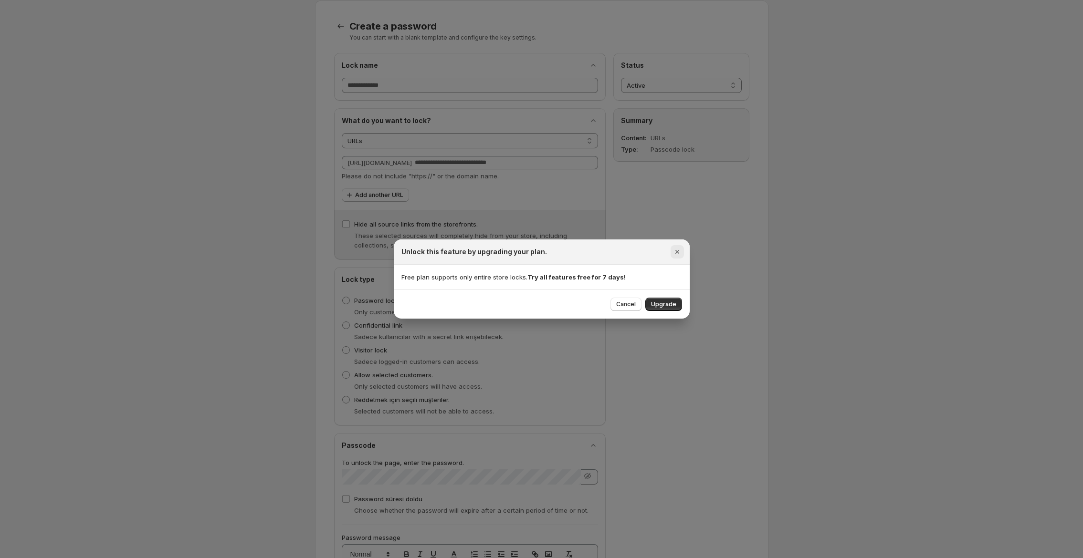 The width and height of the screenshot is (1083, 558). Describe the element at coordinates (663, 304) in the screenshot. I see `button: Upgrade` at that location.